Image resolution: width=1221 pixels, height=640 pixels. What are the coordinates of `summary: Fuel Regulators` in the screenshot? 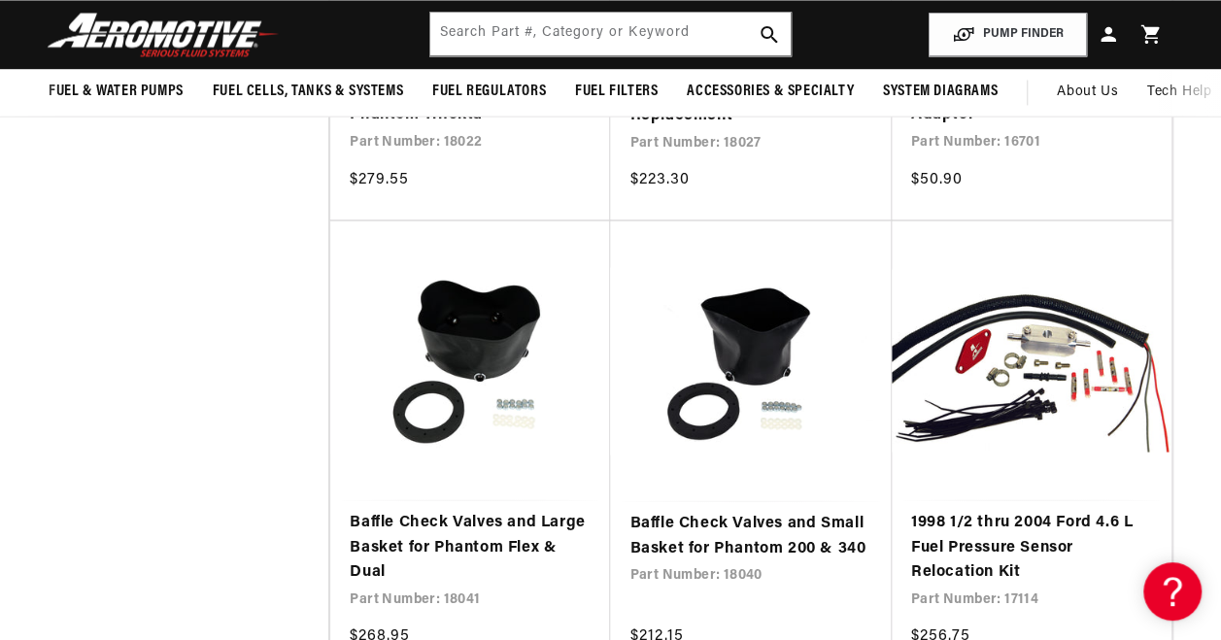 It's located at (489, 91).